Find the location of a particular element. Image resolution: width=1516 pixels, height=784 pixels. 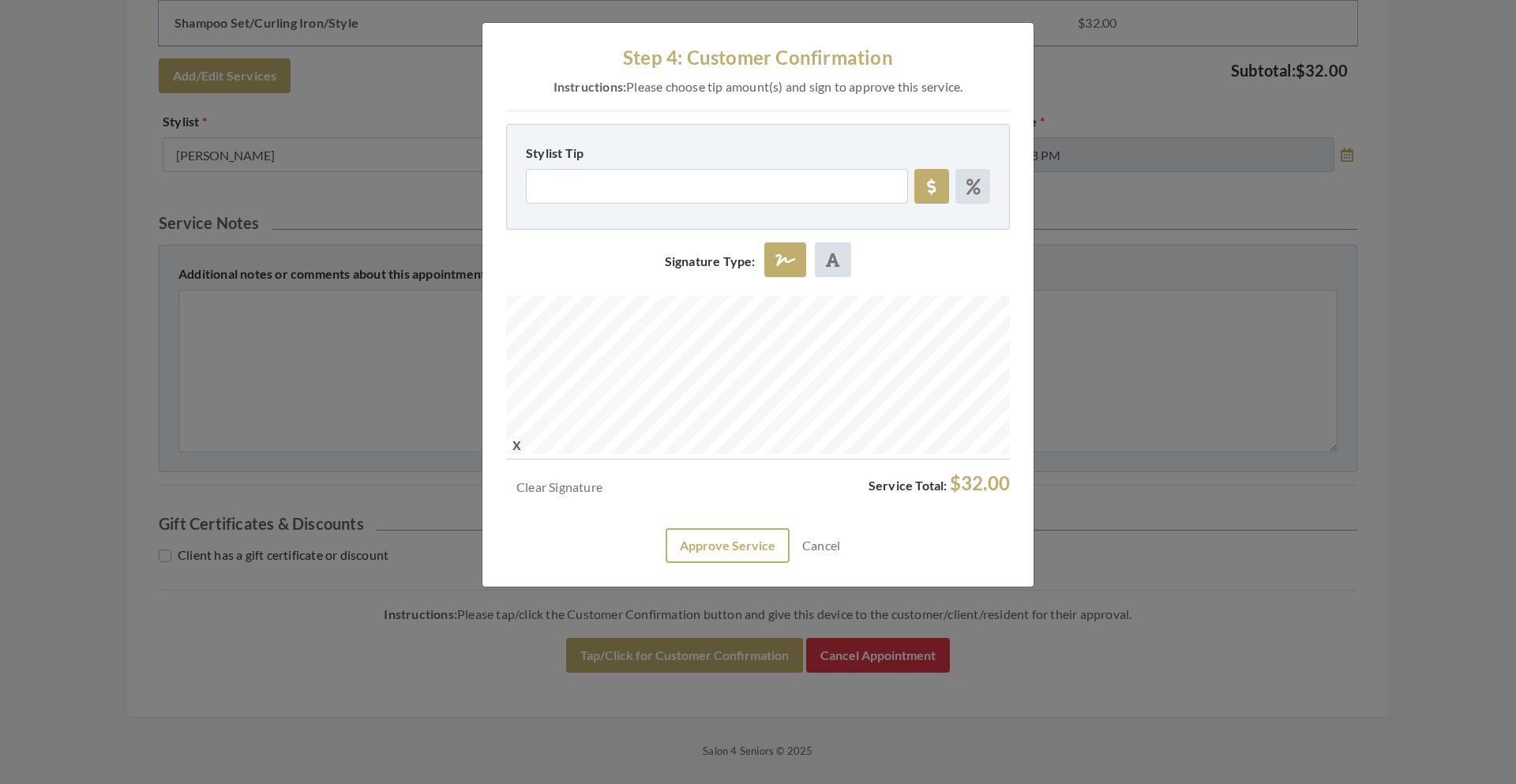

label: Signature Type: is located at coordinates (710, 262).